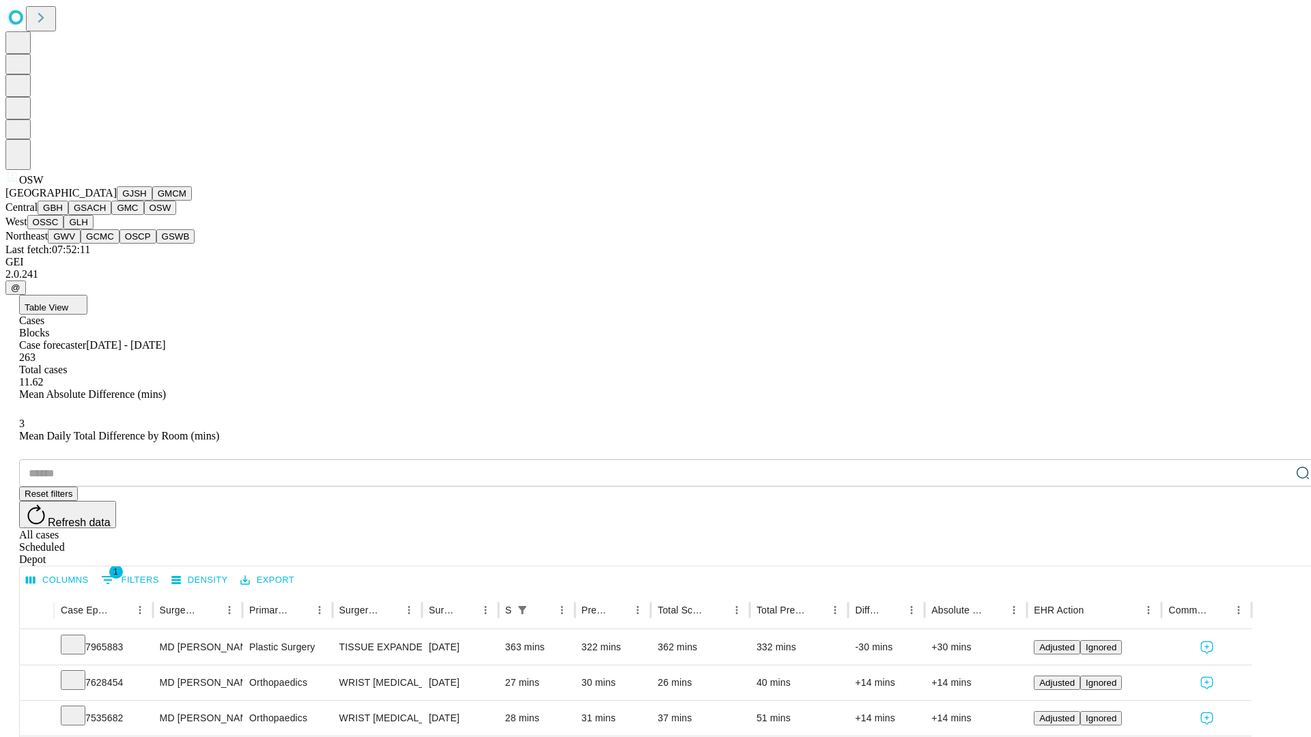 The width and height of the screenshot is (1311, 737). I want to click on span: Total cases, so click(43, 369).